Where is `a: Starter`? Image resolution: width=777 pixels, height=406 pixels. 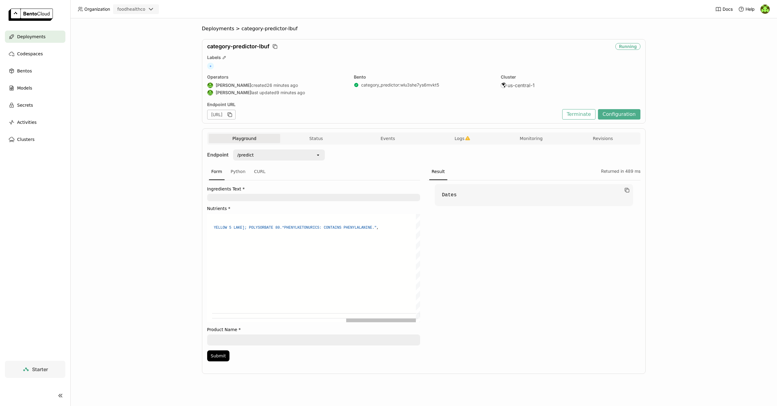
a: Starter is located at coordinates (35, 369).